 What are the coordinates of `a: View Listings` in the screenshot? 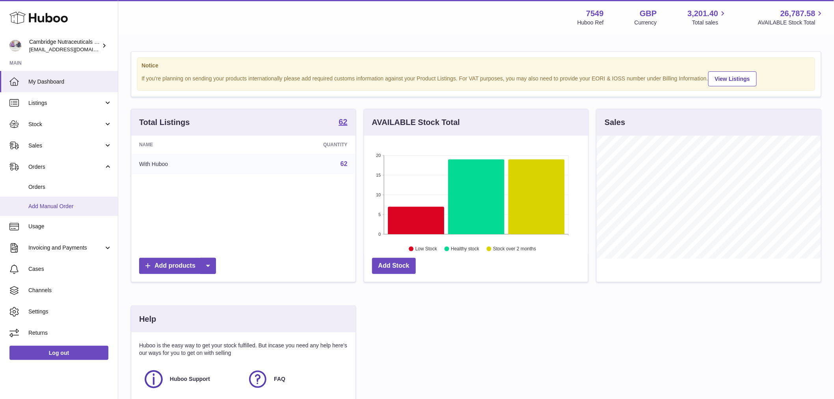 It's located at (732, 79).